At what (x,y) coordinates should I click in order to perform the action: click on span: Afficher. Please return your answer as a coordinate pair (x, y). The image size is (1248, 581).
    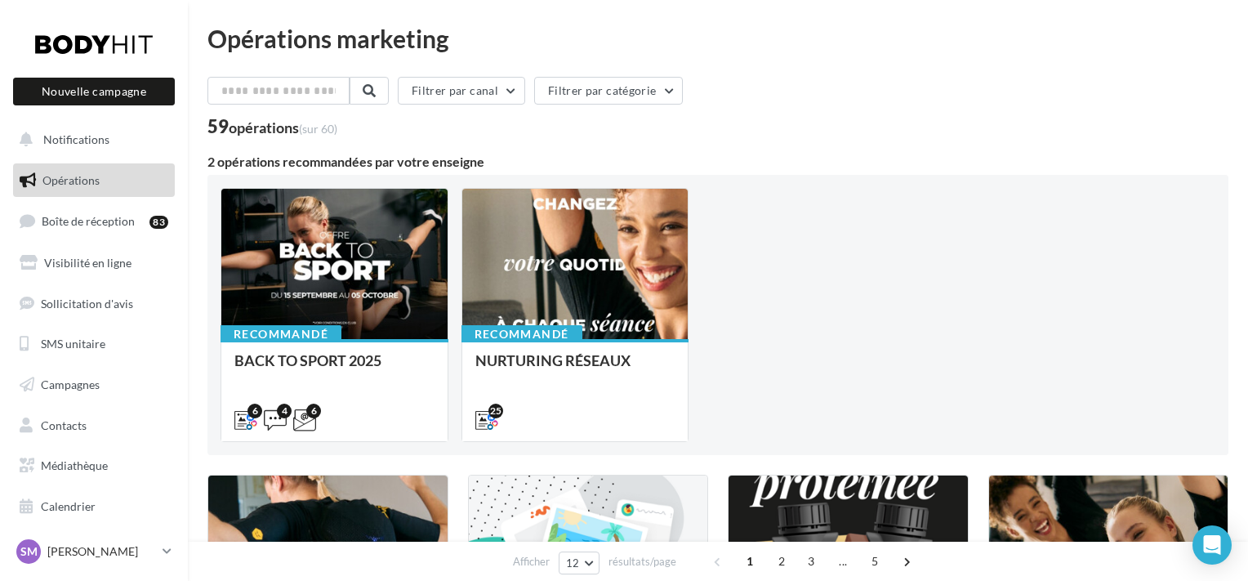
    Looking at the image, I should click on (531, 561).